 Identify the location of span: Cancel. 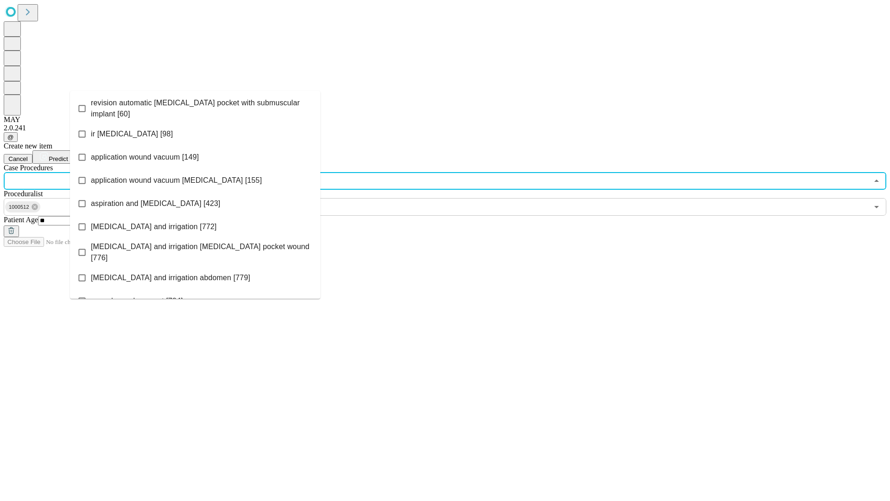
(18, 159).